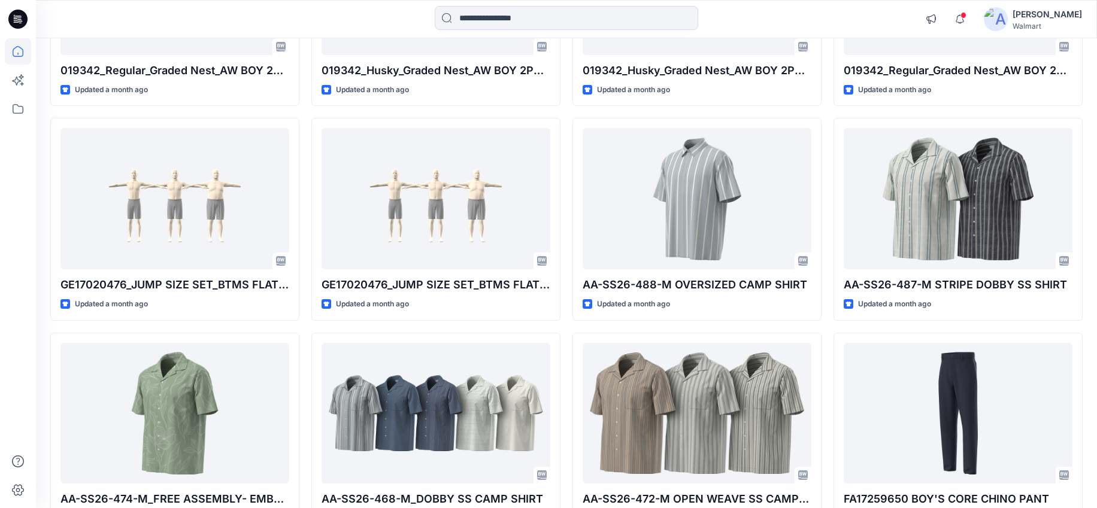 The height and width of the screenshot is (508, 1097). I want to click on p: AA-SS26-488-M OVERSIZED CAMP SHIRT, so click(697, 285).